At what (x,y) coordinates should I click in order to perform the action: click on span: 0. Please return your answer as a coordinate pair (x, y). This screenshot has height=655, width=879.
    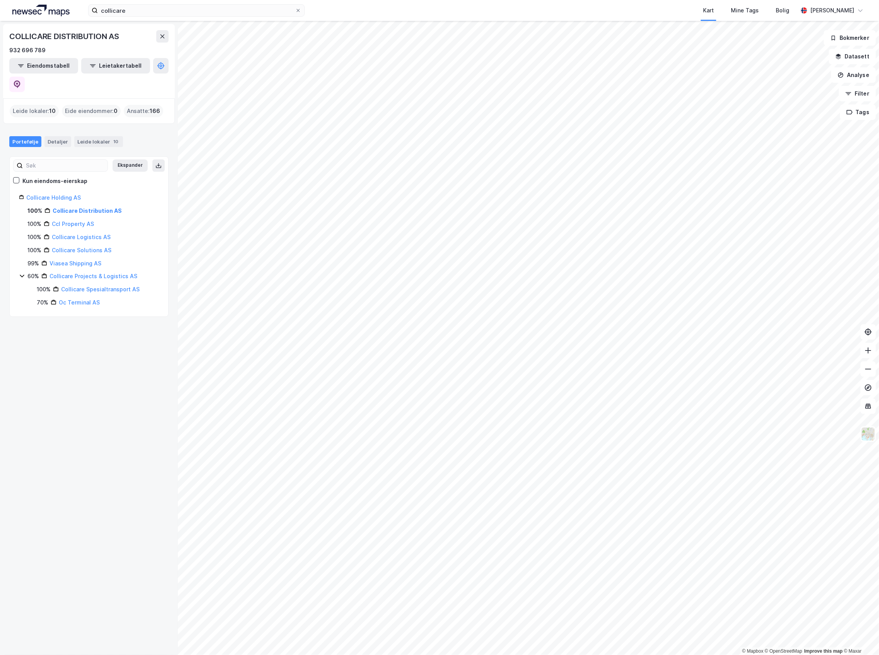
    Looking at the image, I should click on (116, 111).